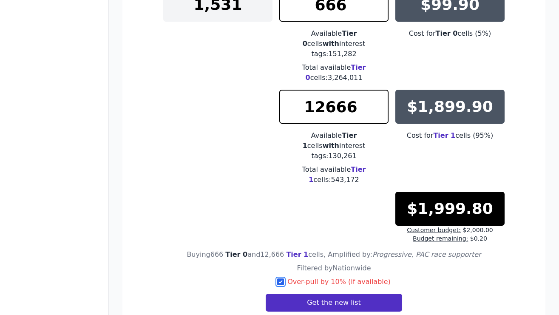 This screenshot has height=315, width=559. What do you see at coordinates (334, 146) in the screenshot?
I see `div: Available cells interest tags: 130,261` at bounding box center [334, 146].